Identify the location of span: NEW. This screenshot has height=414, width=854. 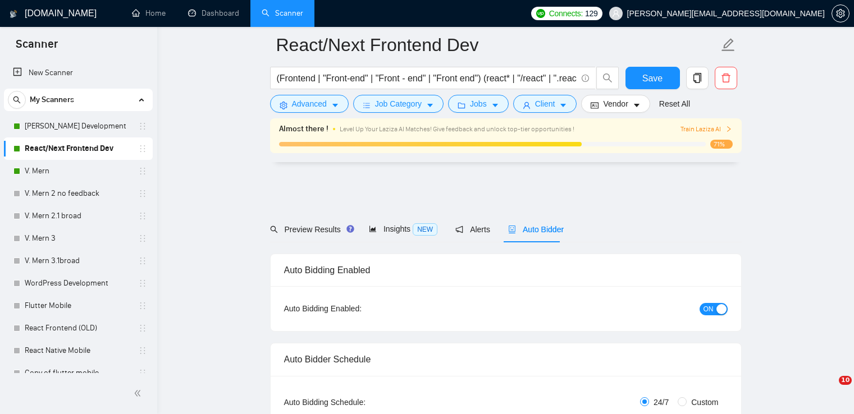
(425, 230).